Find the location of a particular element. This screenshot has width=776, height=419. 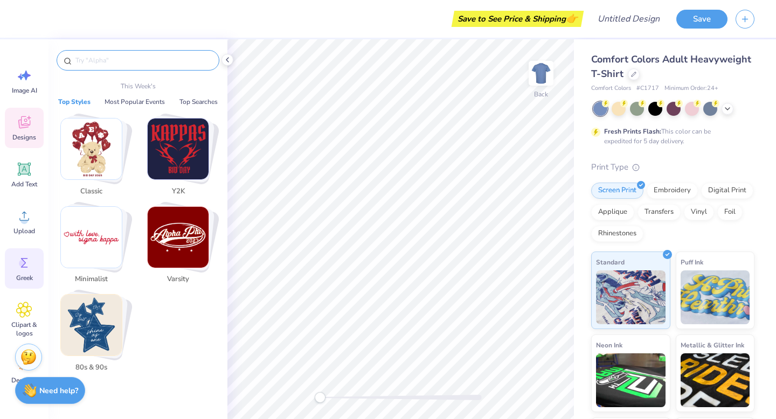

div: Save to See Price & Shipping is located at coordinates (517, 19).